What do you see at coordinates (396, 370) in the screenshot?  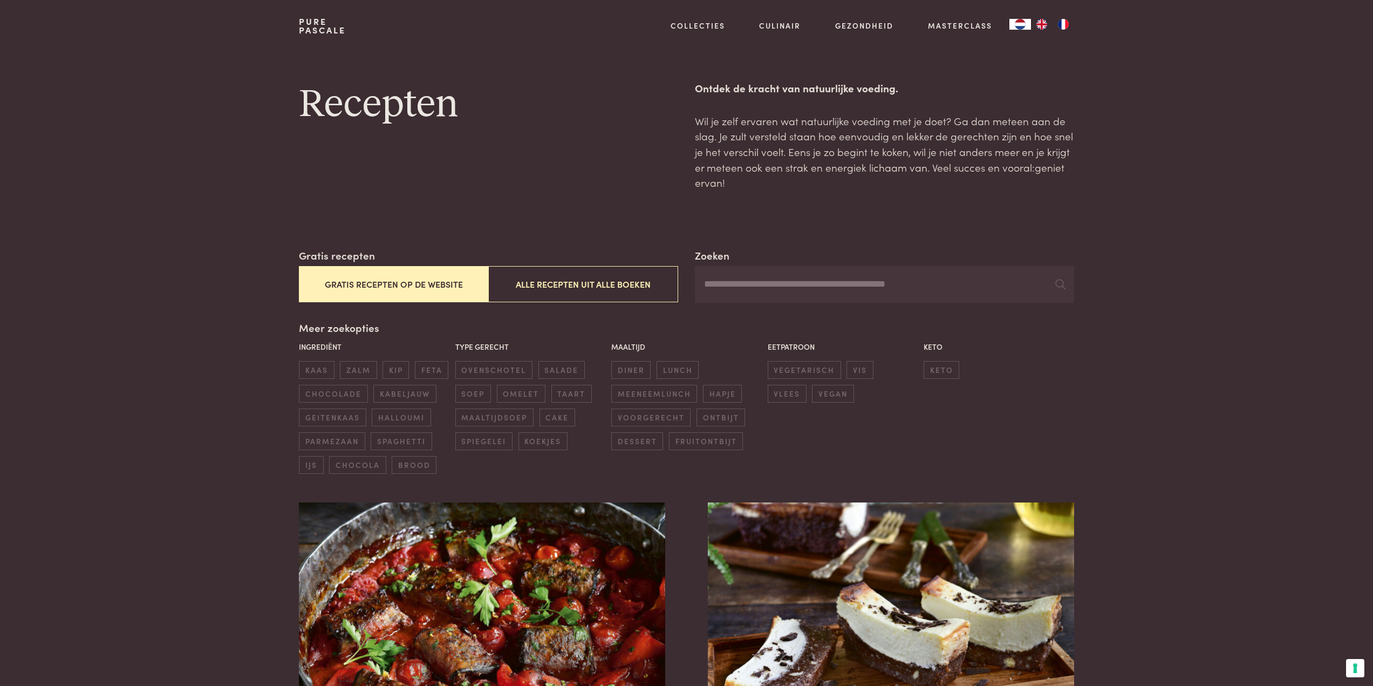 I see `span: kip` at bounding box center [396, 370].